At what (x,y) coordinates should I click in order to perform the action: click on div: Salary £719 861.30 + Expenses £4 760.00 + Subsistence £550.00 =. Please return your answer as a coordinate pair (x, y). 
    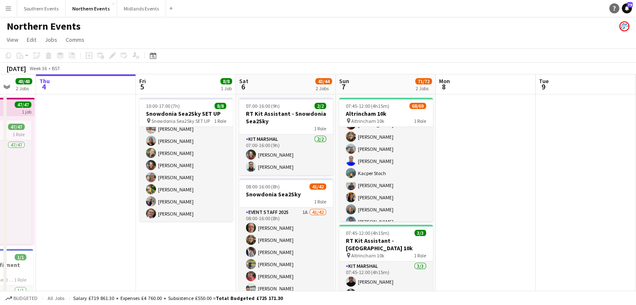
    Looking at the image, I should click on (178, 298).